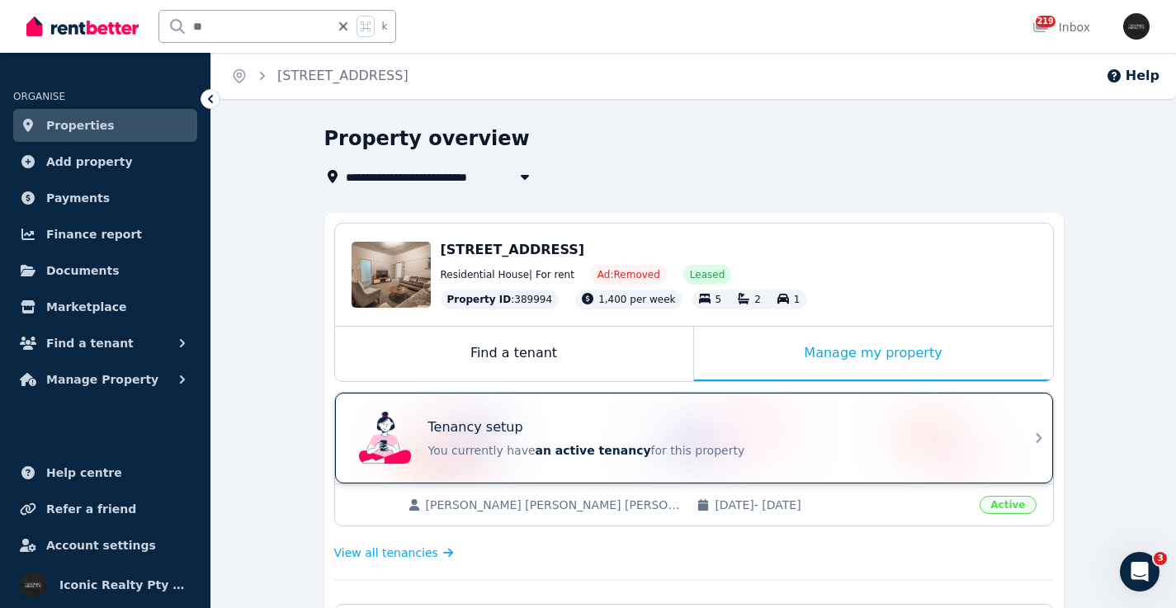 This screenshot has height=608, width=1176. What do you see at coordinates (89, 162) in the screenshot?
I see `span: Add property` at bounding box center [89, 162].